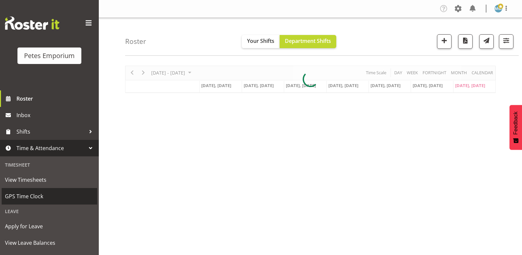  Describe the element at coordinates (486, 41) in the screenshot. I see `button: Send a list of all shifts for the selected filtered period to all rostered employees.` at that location.